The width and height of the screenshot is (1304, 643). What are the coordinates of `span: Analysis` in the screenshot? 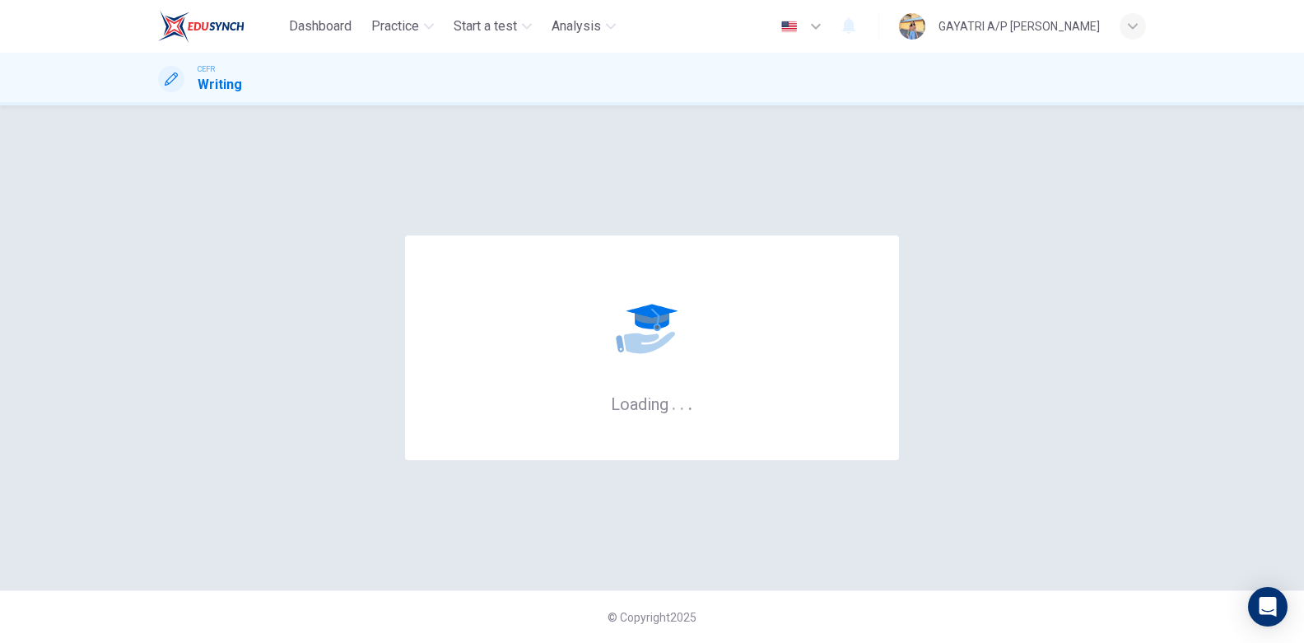 It's located at (576, 26).